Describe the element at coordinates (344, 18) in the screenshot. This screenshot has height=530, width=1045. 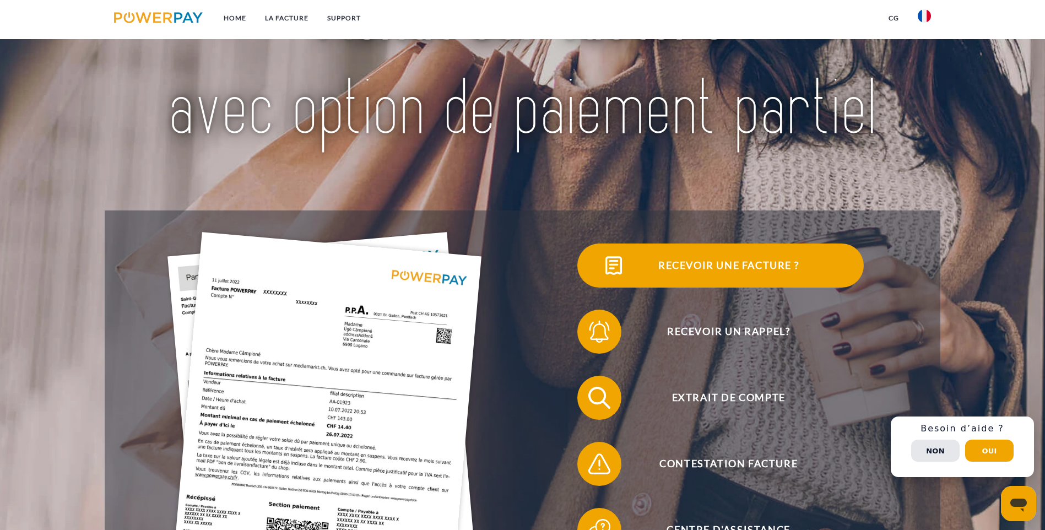
I see `a: Support` at that location.